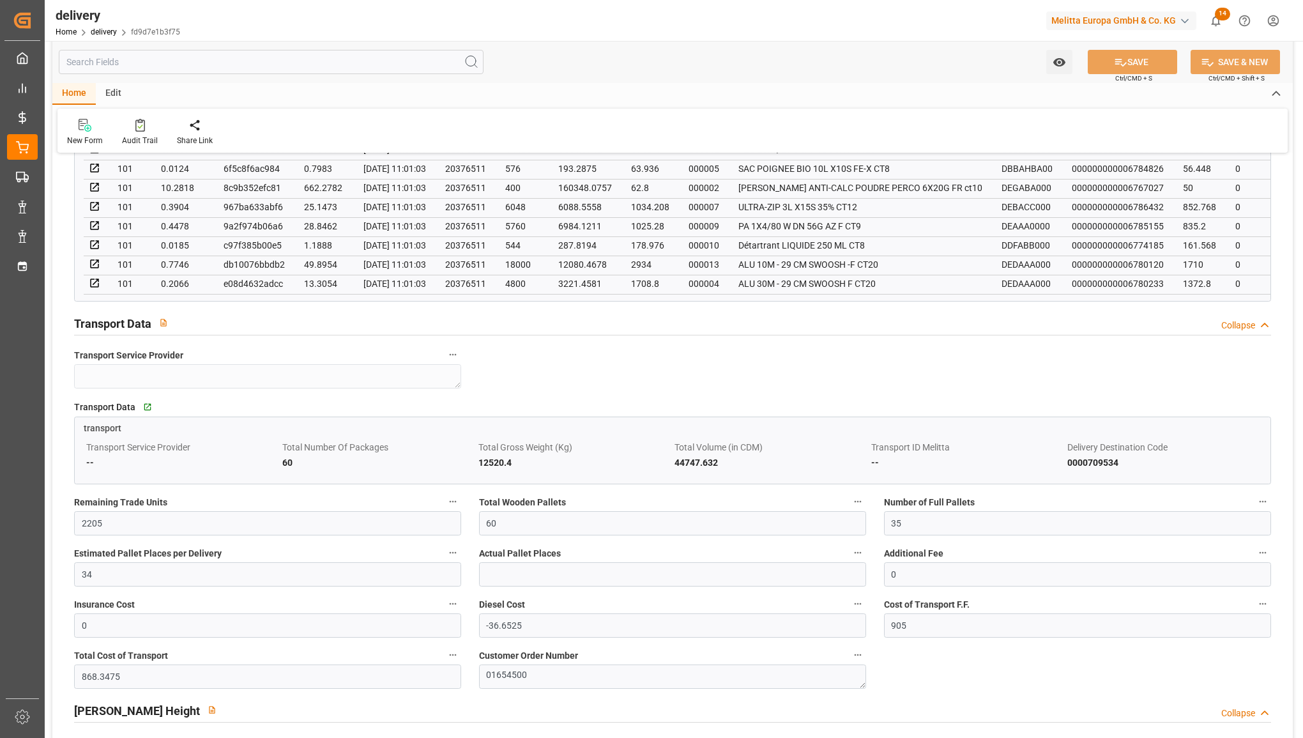 This screenshot has height=738, width=1303. Describe the element at coordinates (1118, 188) in the screenshot. I see `div: 000000000006767027` at that location.